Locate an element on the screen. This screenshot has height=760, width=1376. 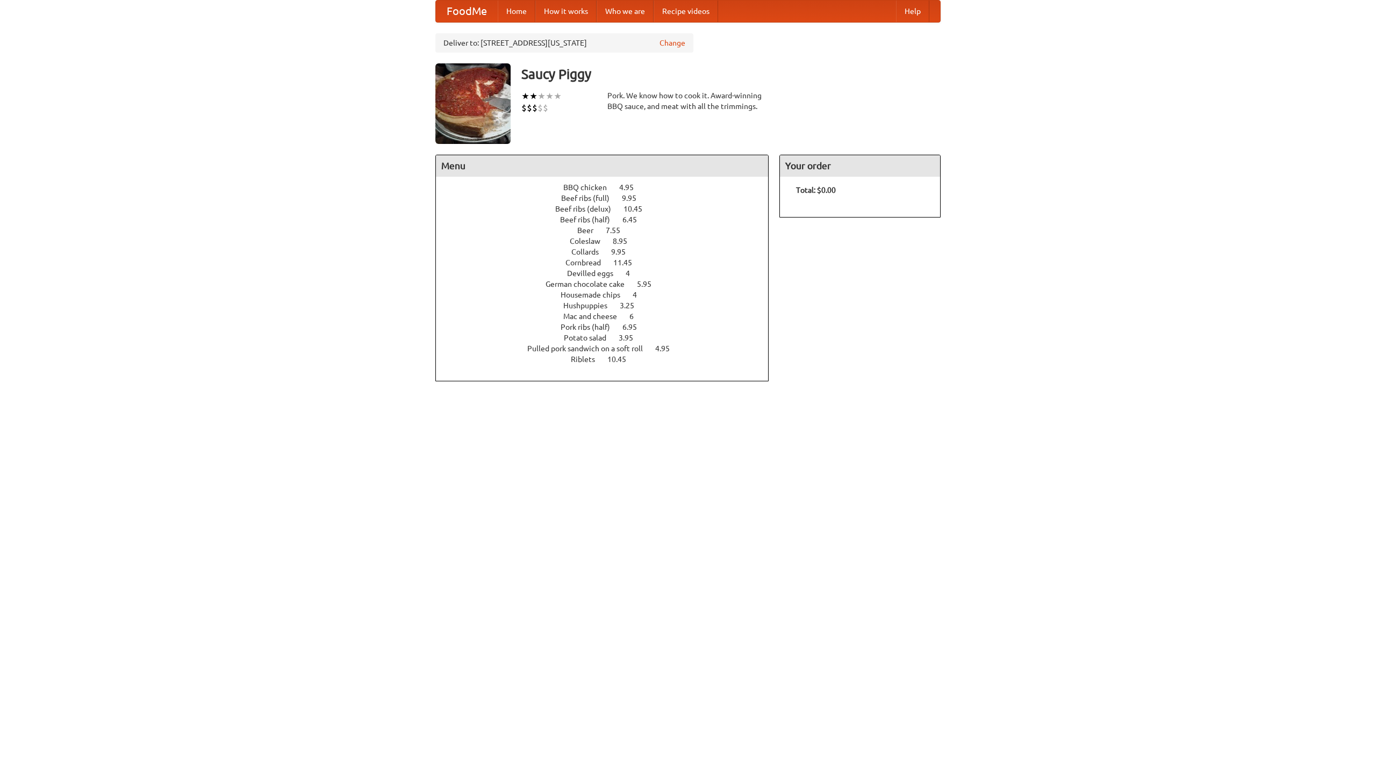
span: Beef ribs (half) is located at coordinates (590, 220).